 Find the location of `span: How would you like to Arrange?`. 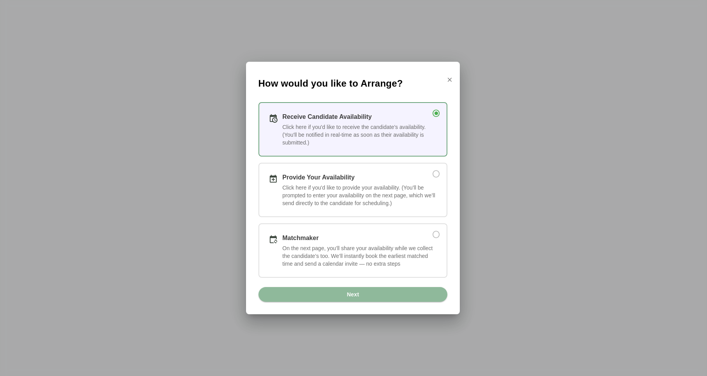

span: How would you like to Arrange? is located at coordinates (331, 84).